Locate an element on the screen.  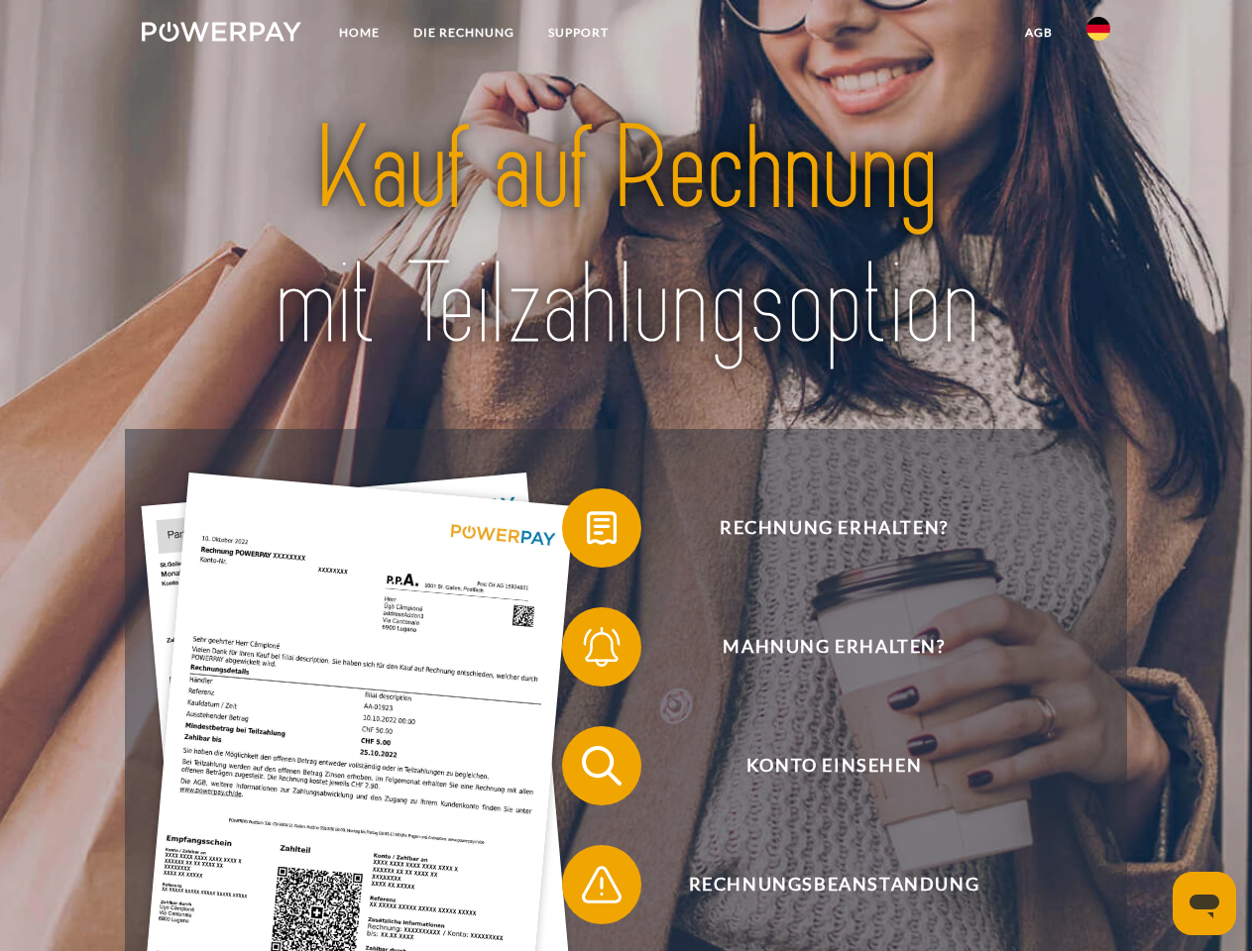
button: Konto einsehen is located at coordinates (819, 766).